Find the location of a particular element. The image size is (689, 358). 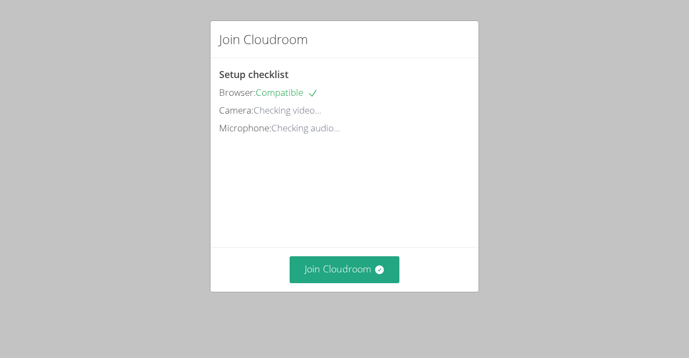

span: Setup checklist is located at coordinates (254, 74).